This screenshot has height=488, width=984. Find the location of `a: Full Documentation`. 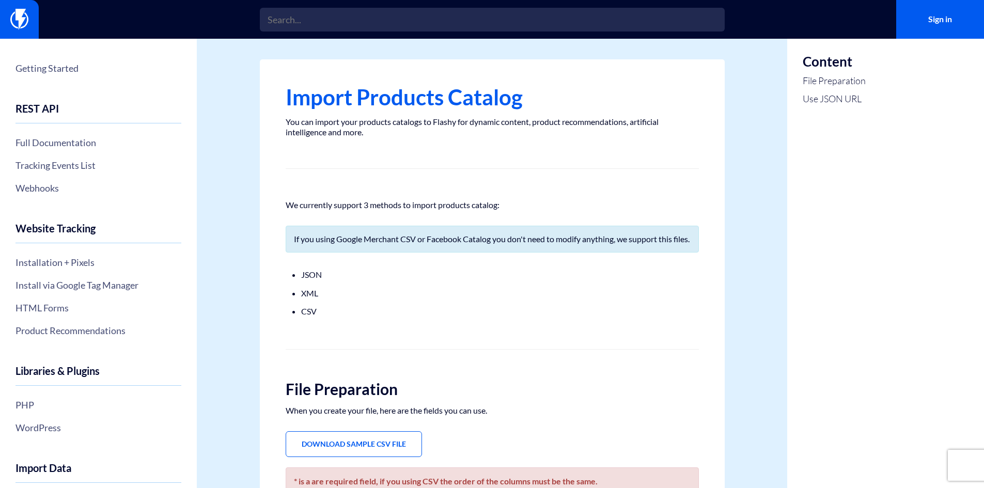

a: Full Documentation is located at coordinates (98, 143).